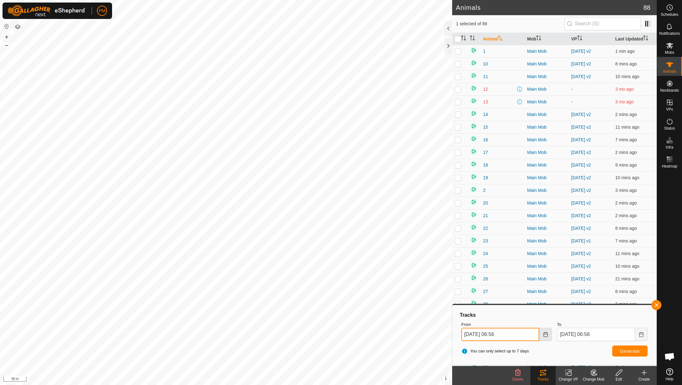  I want to click on span: Generate, so click(630, 351).